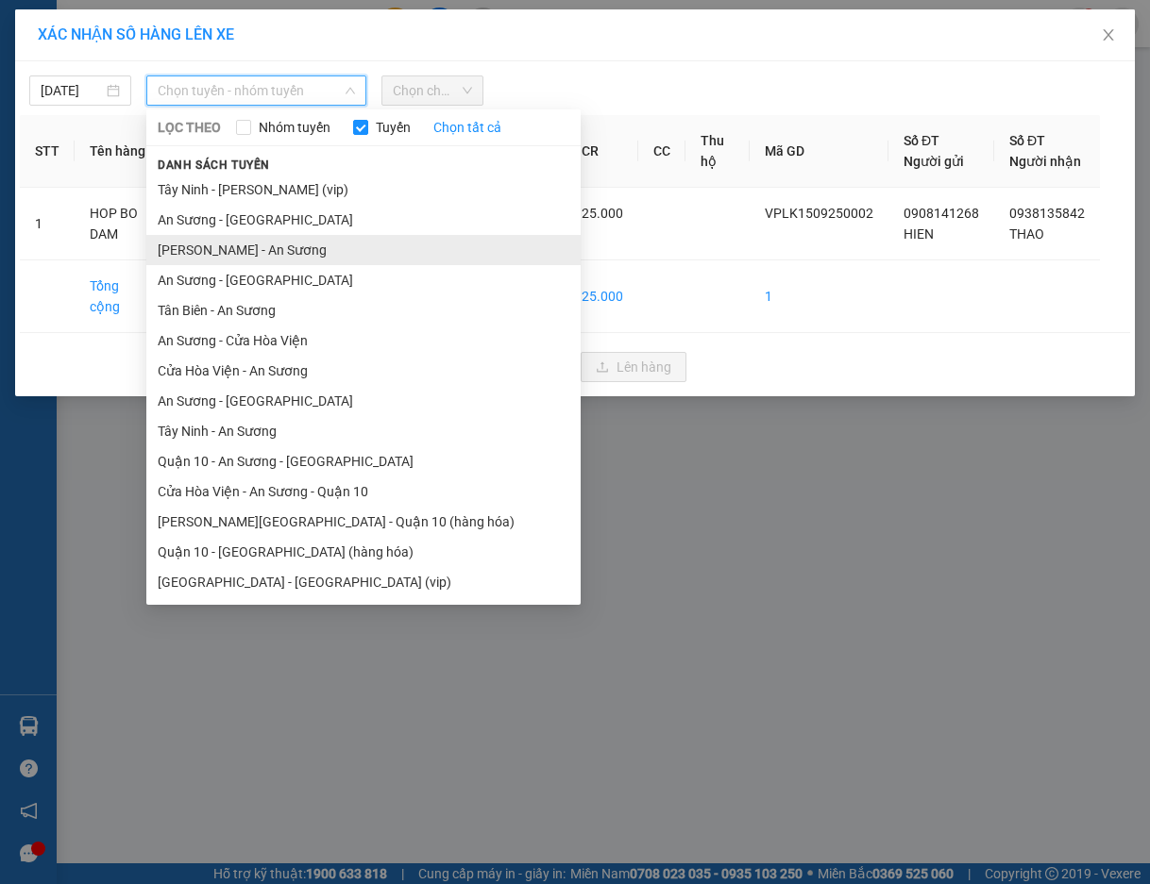 The width and height of the screenshot is (1150, 884). Describe the element at coordinates (189, 127) in the screenshot. I see `span: LỌC THEO` at that location.